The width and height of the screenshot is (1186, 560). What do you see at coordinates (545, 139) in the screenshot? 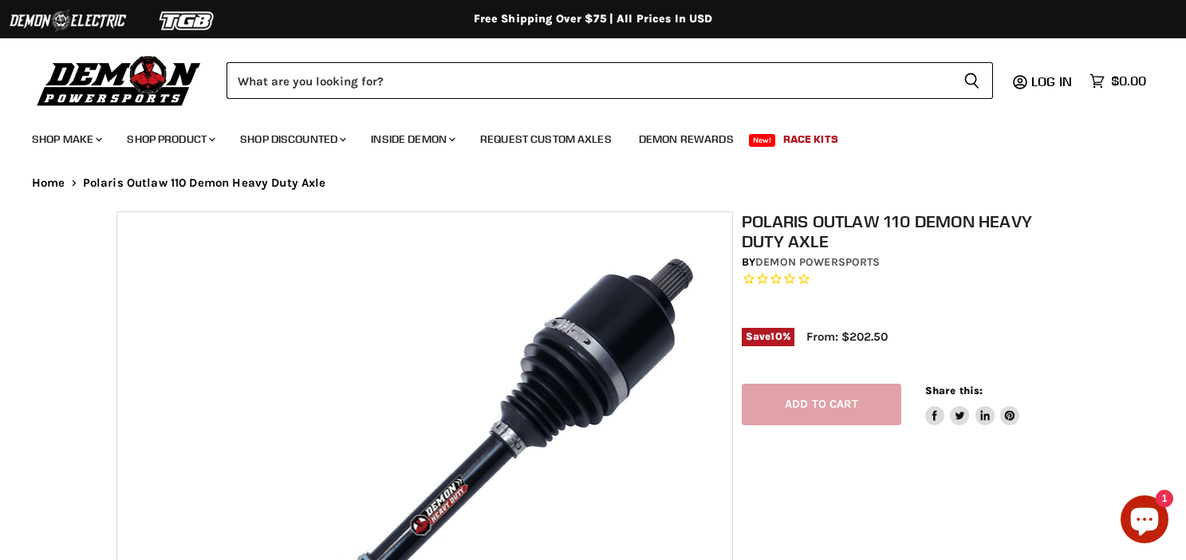
I see `a: Request Custom Axles` at bounding box center [545, 139].